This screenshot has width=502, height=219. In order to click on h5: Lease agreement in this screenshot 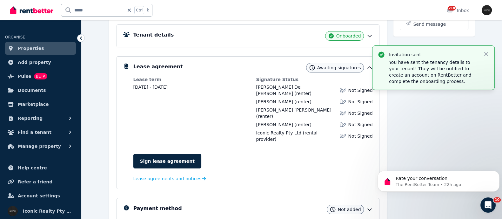, I will do `click(158, 67)`.